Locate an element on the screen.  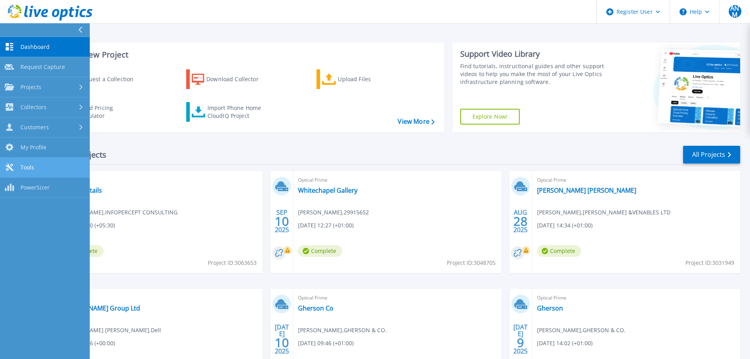
span: Tools is located at coordinates (27, 167).